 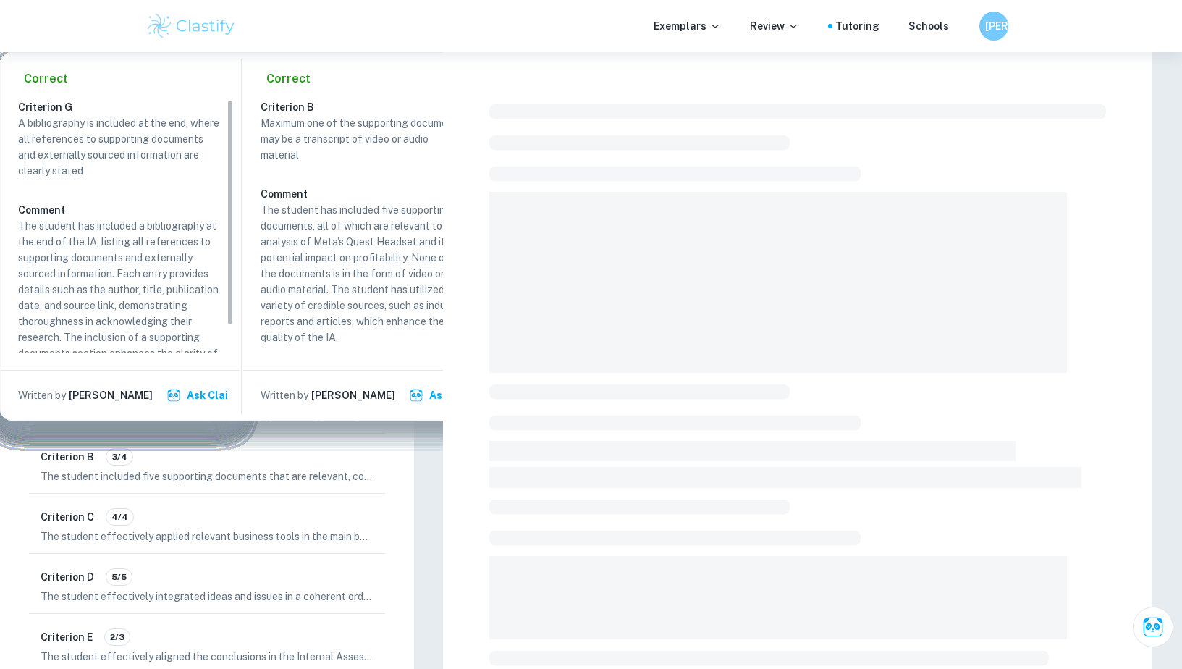 What do you see at coordinates (207, 476) in the screenshot?
I see `p: The student included five supporting documents that are relevant, contemporary, and clearly label...` at bounding box center [207, 476].